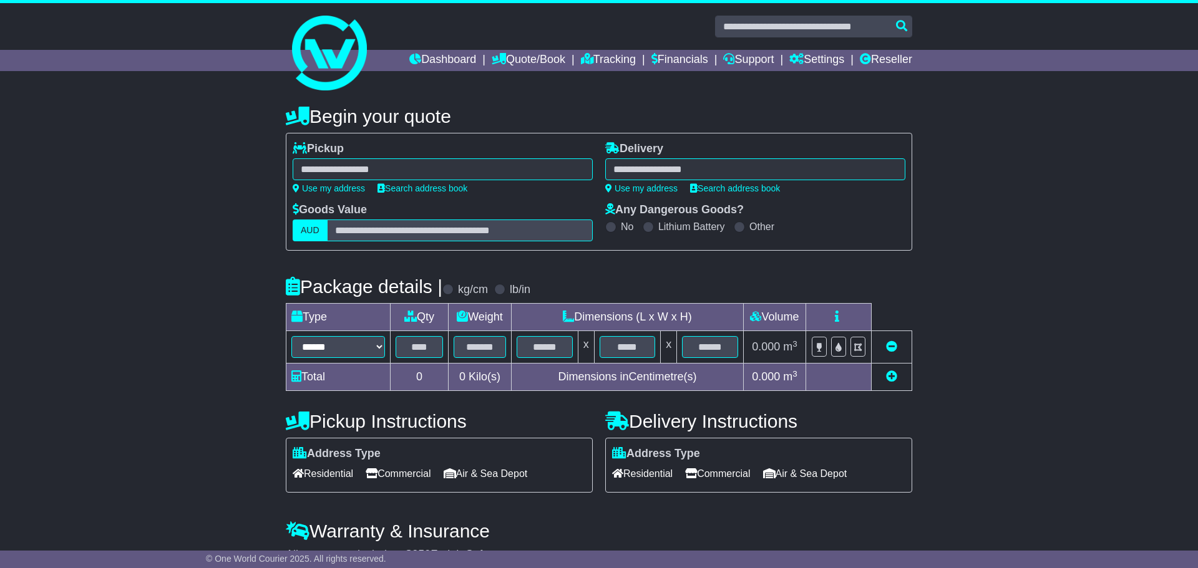 The image size is (1198, 568). Describe the element at coordinates (439, 421) in the screenshot. I see `h4: Pickup Instructions` at that location.